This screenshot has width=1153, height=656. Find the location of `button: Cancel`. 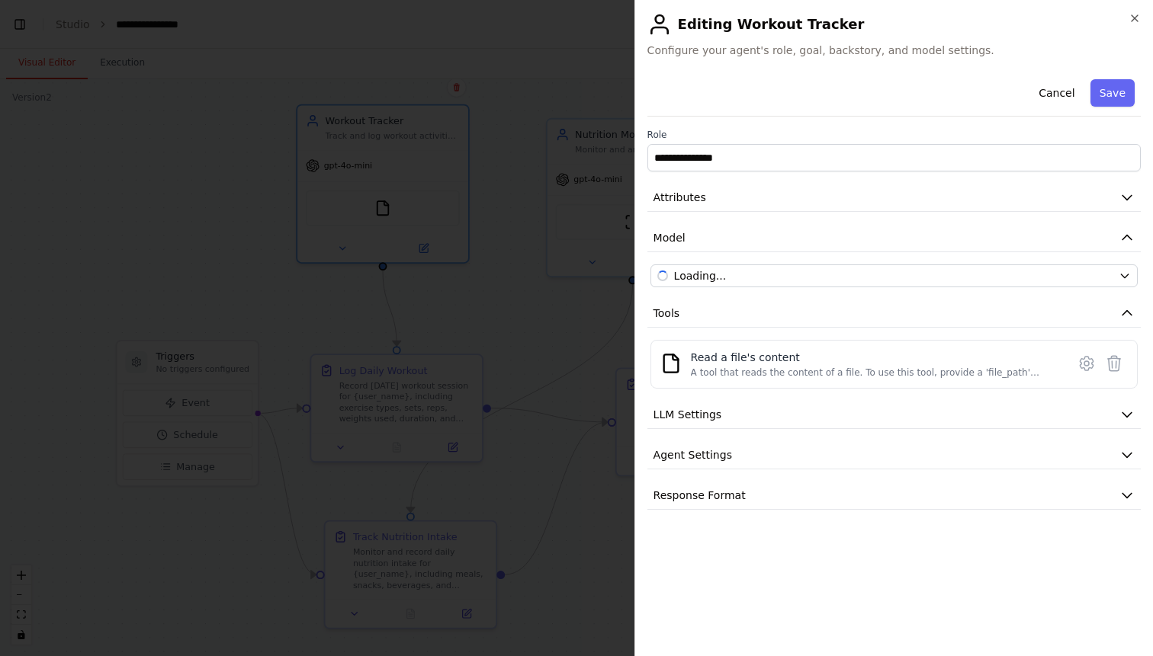

button: Cancel is located at coordinates (1056, 93).